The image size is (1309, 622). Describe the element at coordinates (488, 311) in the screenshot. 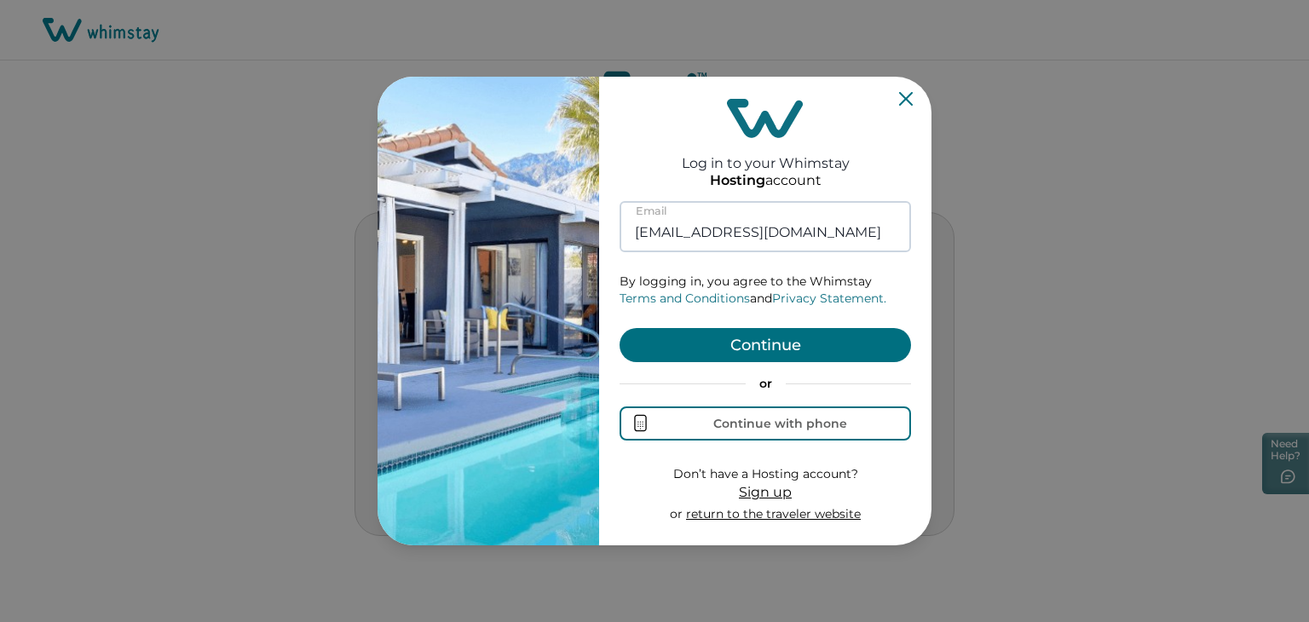

I see `img: auth-banner` at that location.